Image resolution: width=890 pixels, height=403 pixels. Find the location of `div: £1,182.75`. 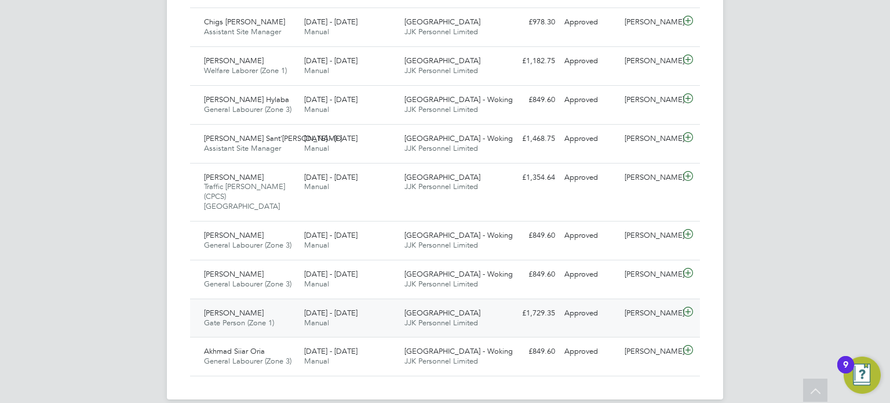

div: £1,182.75 is located at coordinates (529, 61).